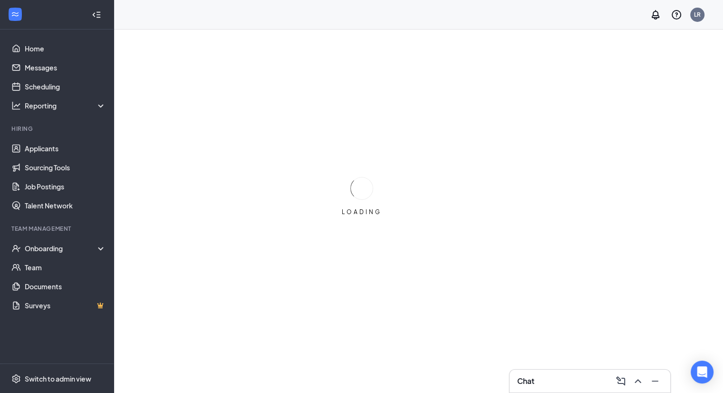 Image resolution: width=723 pixels, height=393 pixels. Describe the element at coordinates (65, 205) in the screenshot. I see `a: Talent Network` at that location.